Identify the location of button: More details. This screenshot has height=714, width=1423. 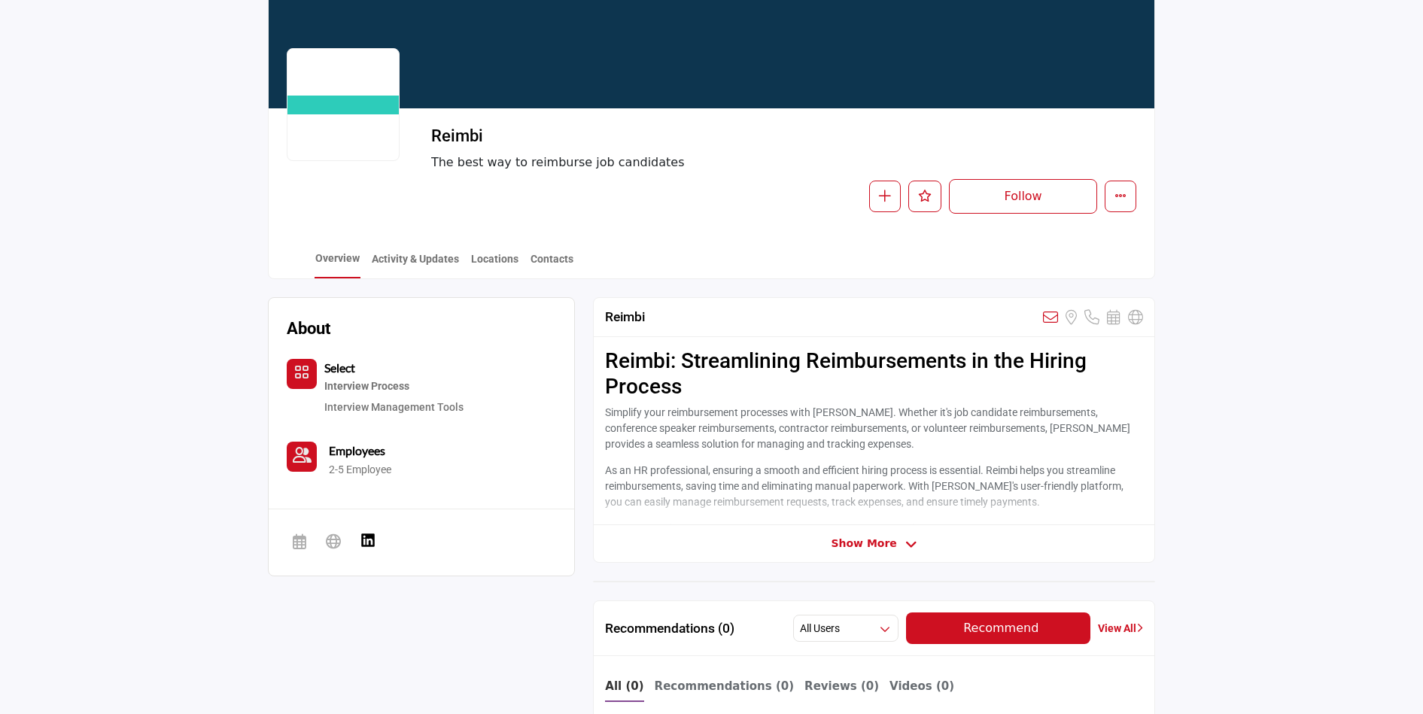
(1121, 196).